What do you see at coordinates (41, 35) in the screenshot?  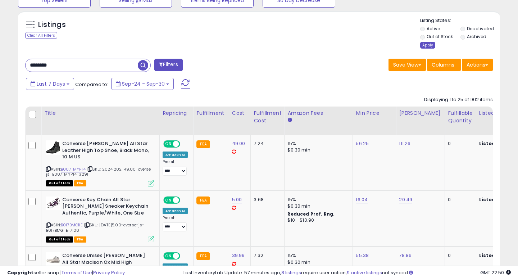 I see `div: Clear All Filters` at bounding box center [41, 35].